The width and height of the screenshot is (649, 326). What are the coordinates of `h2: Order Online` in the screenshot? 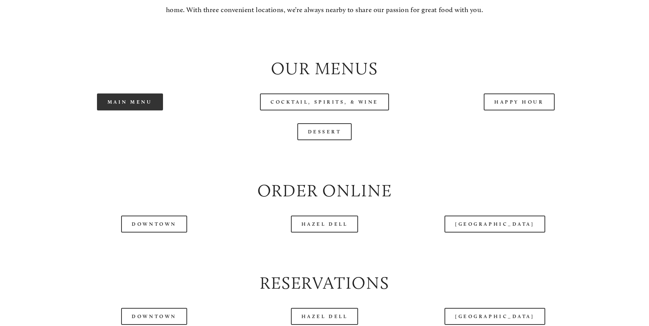 It's located at (325, 191).